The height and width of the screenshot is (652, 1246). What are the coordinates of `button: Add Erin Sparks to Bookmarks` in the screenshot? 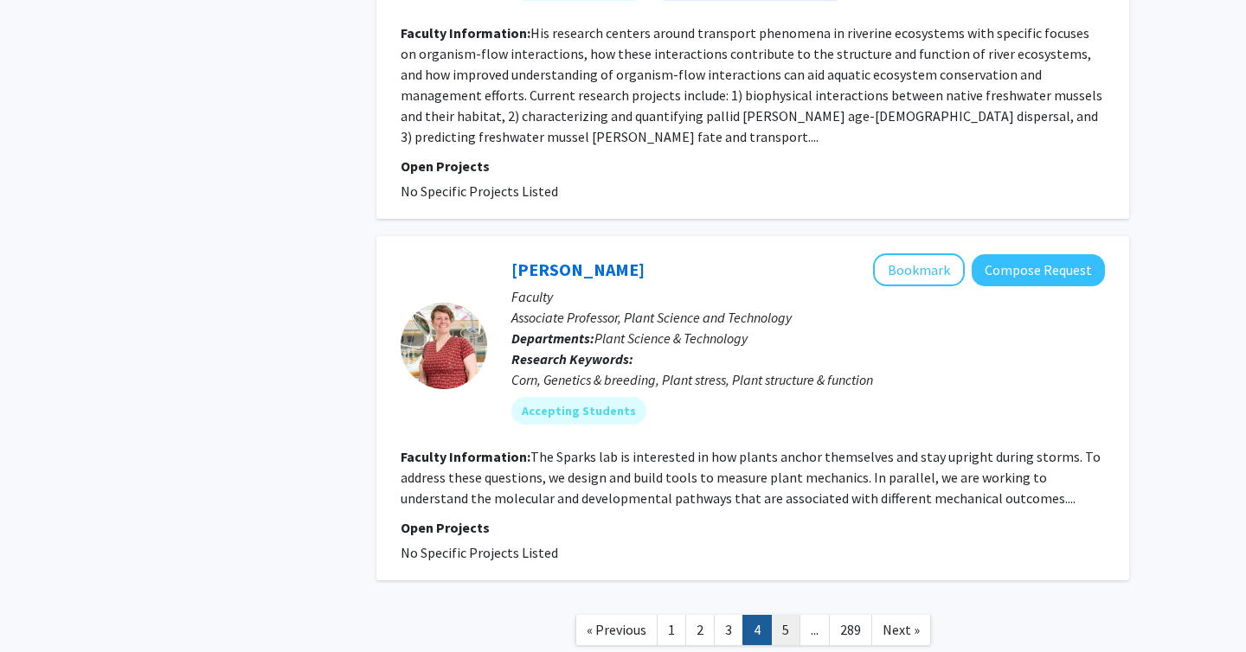 It's located at (919, 270).